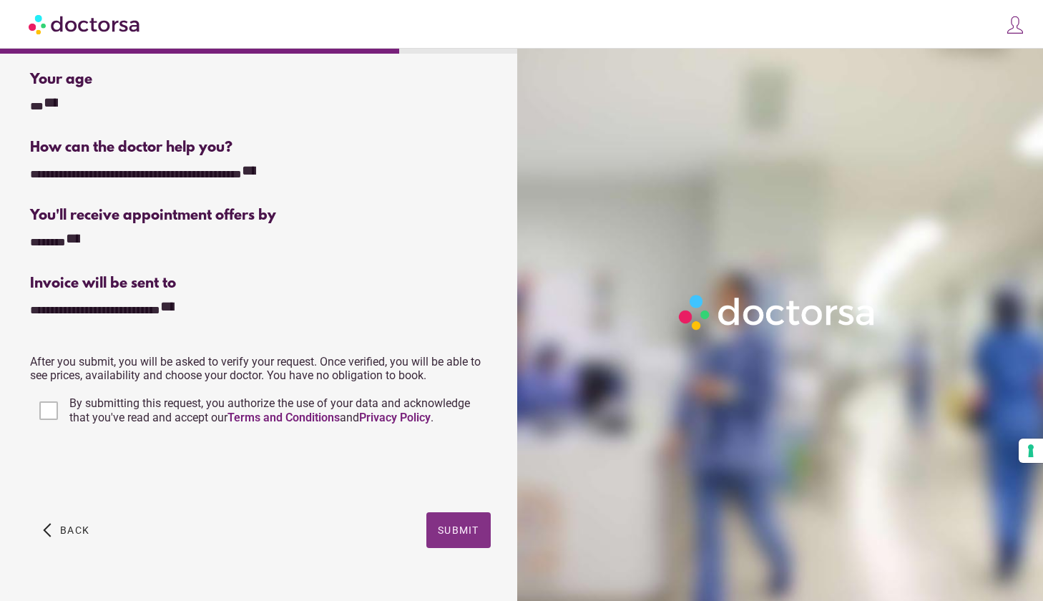  What do you see at coordinates (1015, 25) in the screenshot?
I see `img: icons8-customer-100.png` at bounding box center [1015, 25].